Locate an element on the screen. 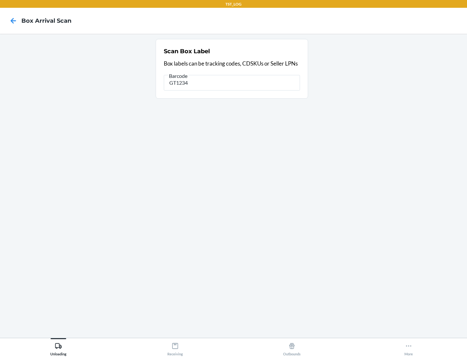 Image resolution: width=467 pixels, height=357 pixels. button: More is located at coordinates (409, 347).